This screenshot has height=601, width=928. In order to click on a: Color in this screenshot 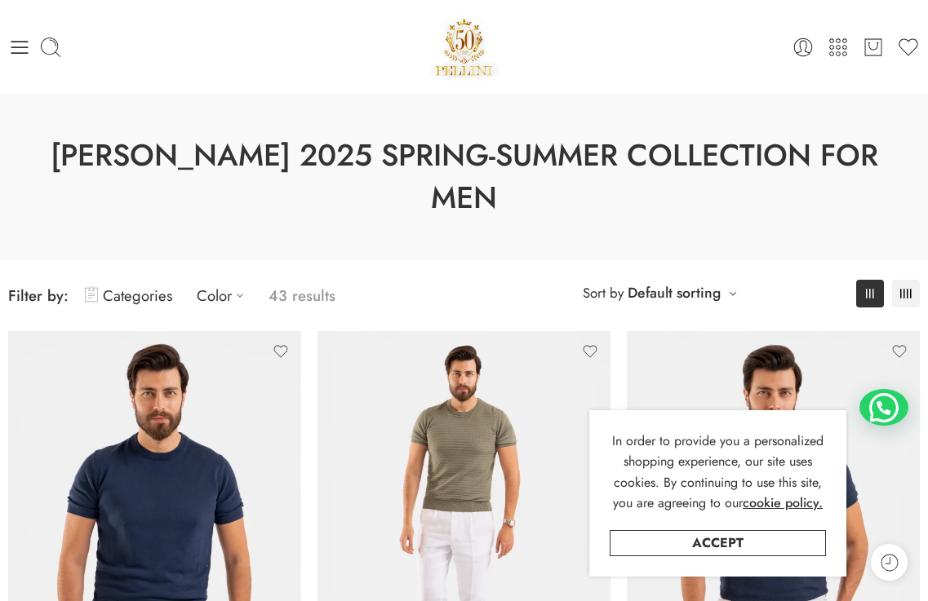, I will do `click(224, 295)`.